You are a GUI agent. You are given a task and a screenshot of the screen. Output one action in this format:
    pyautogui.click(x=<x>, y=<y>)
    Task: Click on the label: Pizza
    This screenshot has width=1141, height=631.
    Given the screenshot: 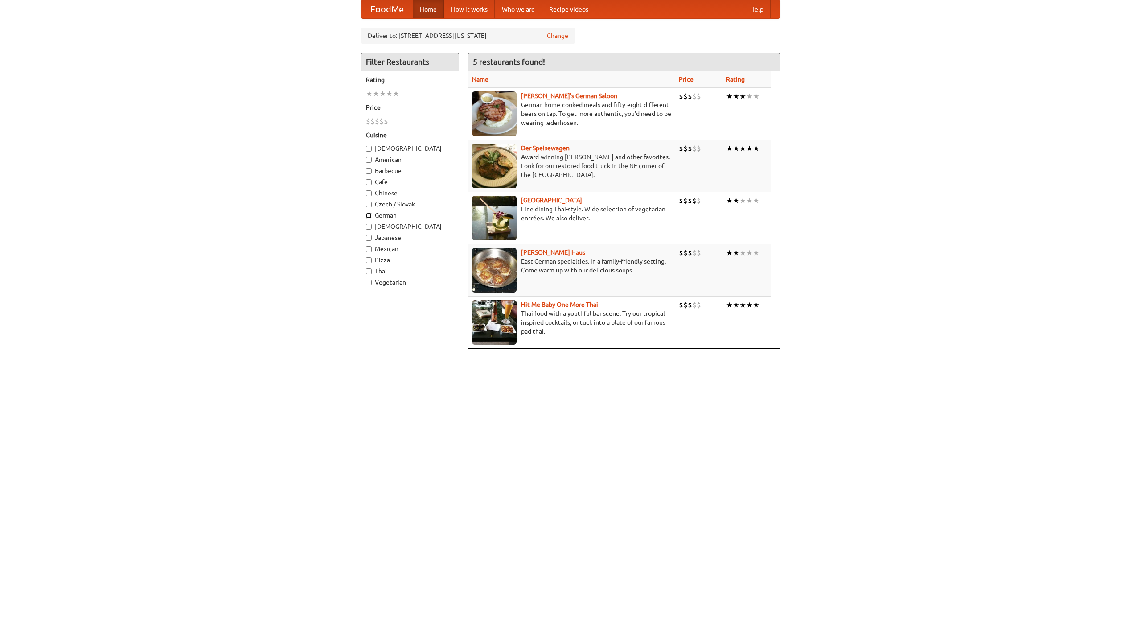 What is the action you would take?
    pyautogui.click(x=410, y=260)
    